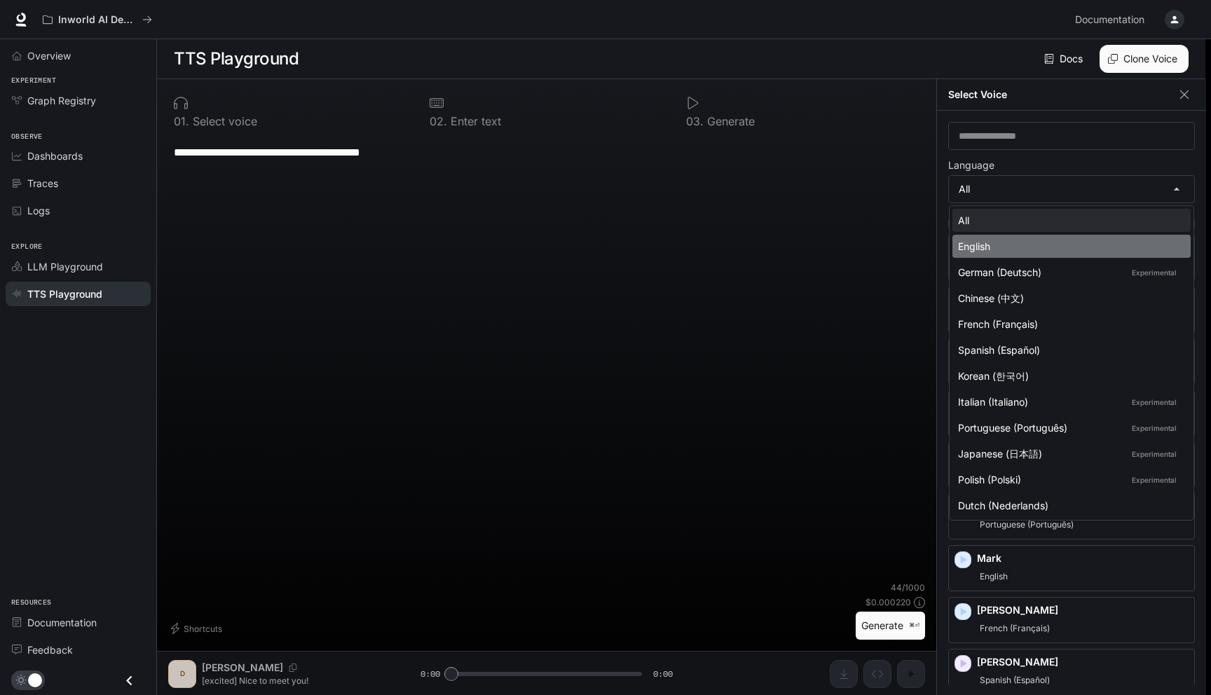 The width and height of the screenshot is (1211, 695). I want to click on div: Italian (Italiano), so click(1069, 402).